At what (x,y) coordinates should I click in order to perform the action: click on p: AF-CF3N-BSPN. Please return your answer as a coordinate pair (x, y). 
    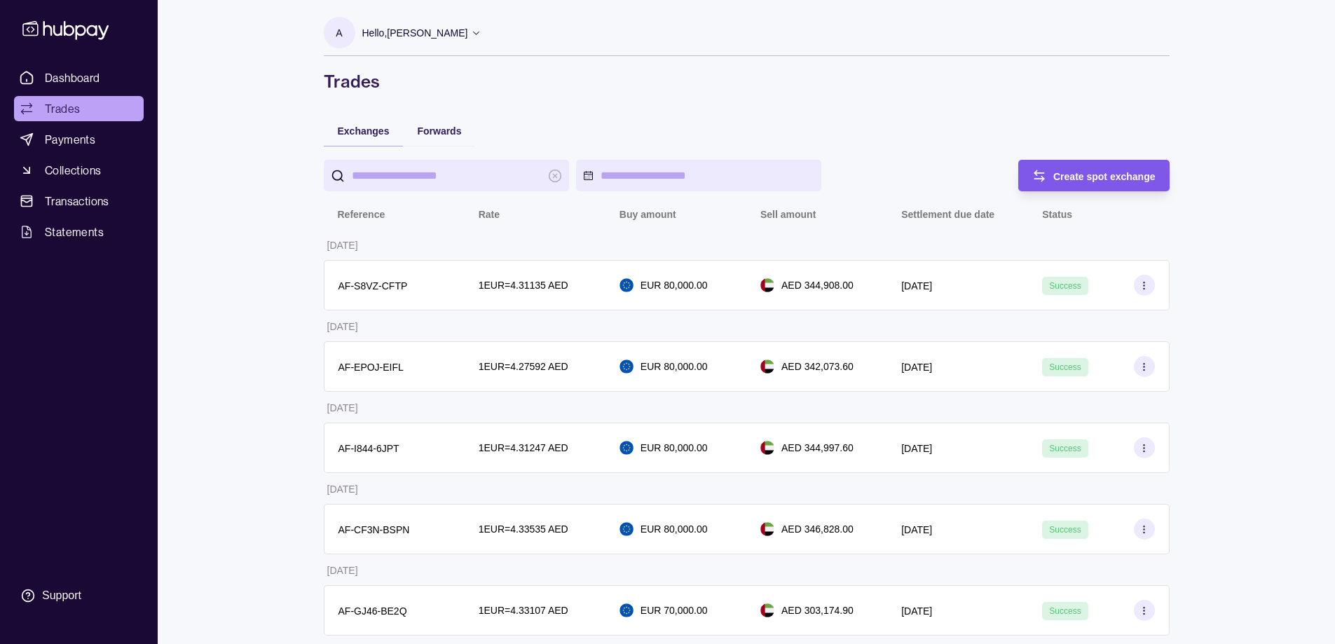
    Looking at the image, I should click on (374, 530).